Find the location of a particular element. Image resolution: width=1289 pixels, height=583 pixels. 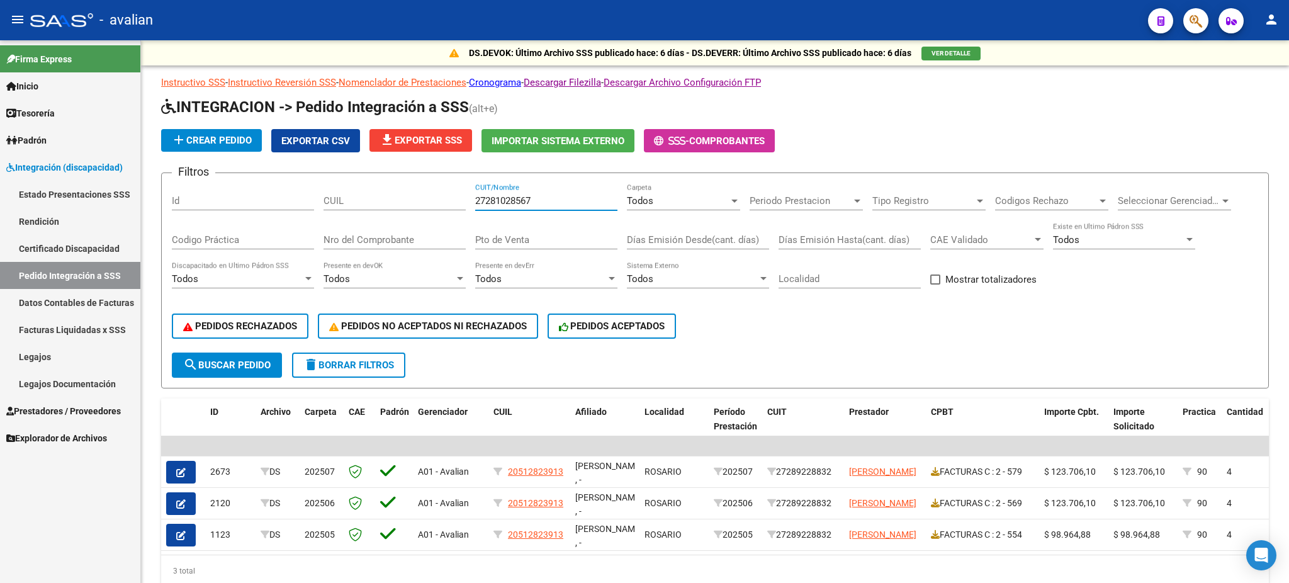

div: 2120 is located at coordinates (230, 503).